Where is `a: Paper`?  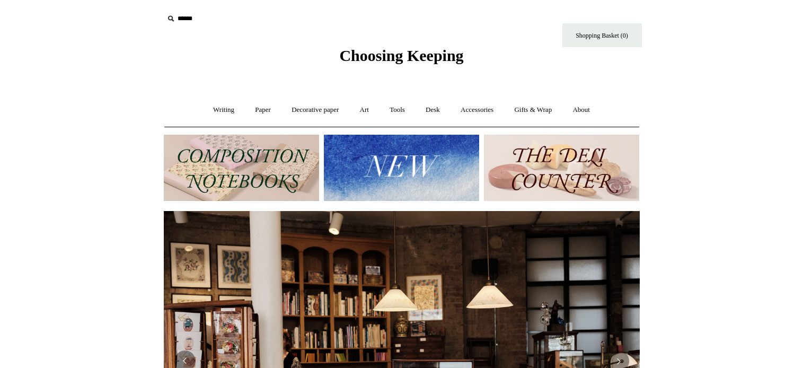 a: Paper is located at coordinates (263, 110).